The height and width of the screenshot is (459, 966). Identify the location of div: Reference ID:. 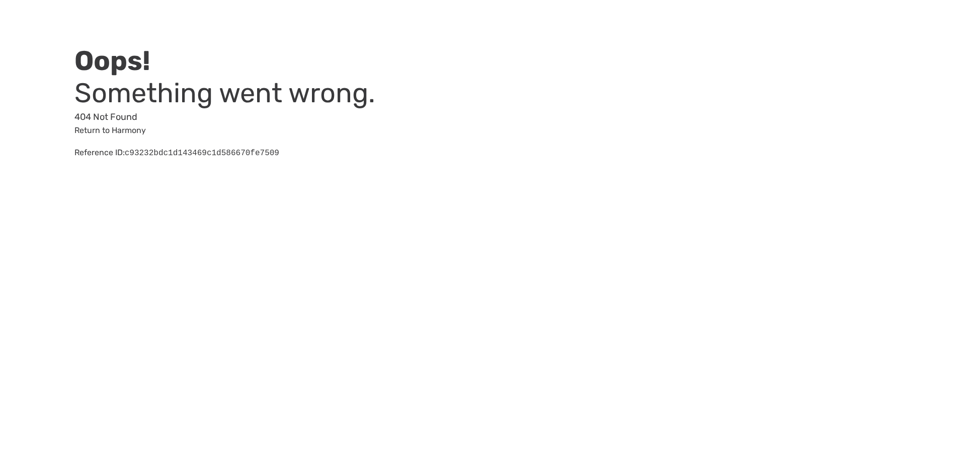
(260, 152).